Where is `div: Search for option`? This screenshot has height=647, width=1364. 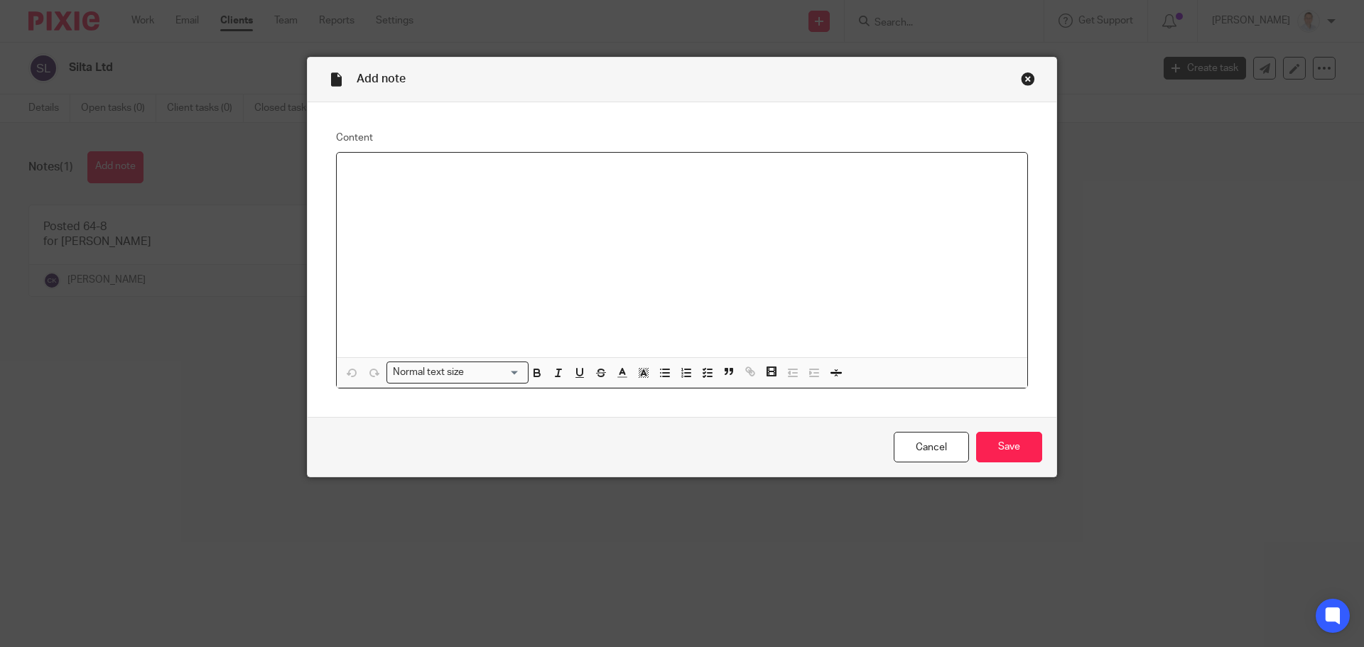 div: Search for option is located at coordinates (458, 372).